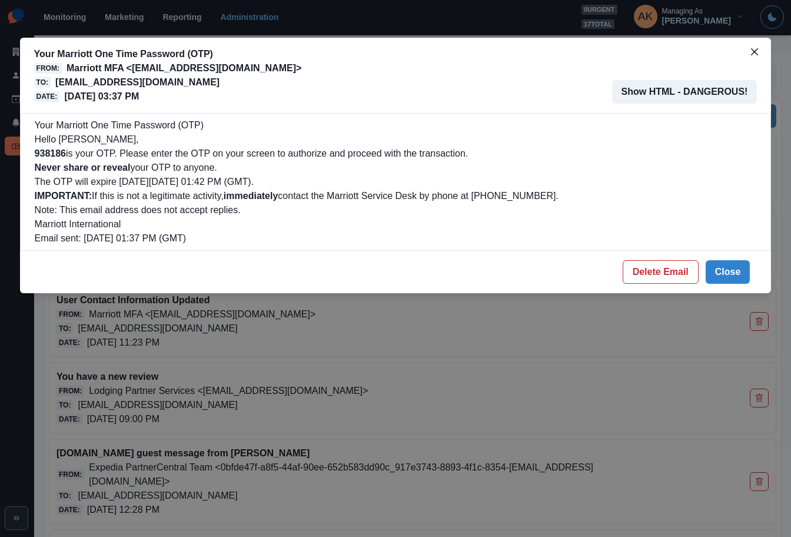 This screenshot has width=791, height=537. What do you see at coordinates (50, 153) in the screenshot?
I see `b: 938186` at bounding box center [50, 153].